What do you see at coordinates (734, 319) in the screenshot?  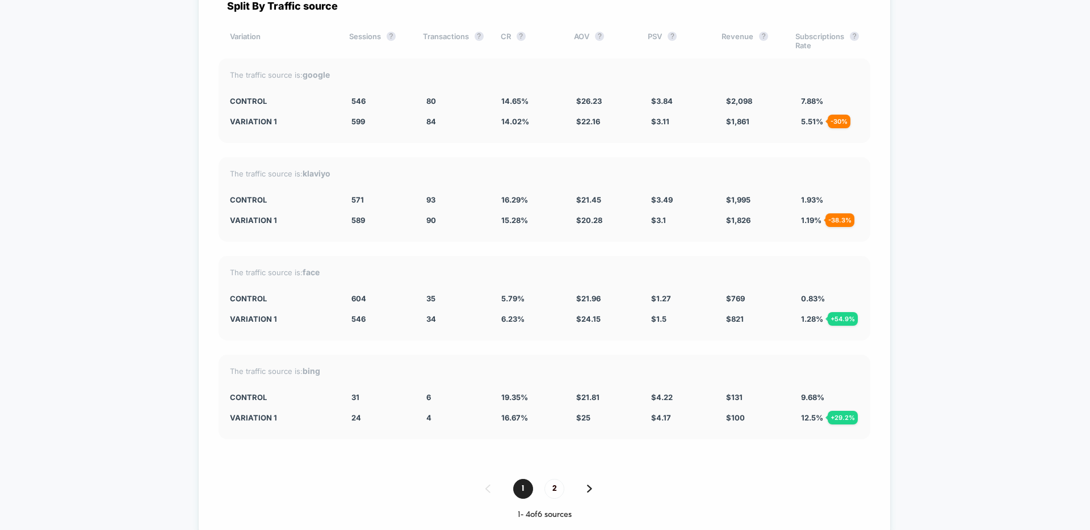 I see `span: $ 821` at bounding box center [734, 319].